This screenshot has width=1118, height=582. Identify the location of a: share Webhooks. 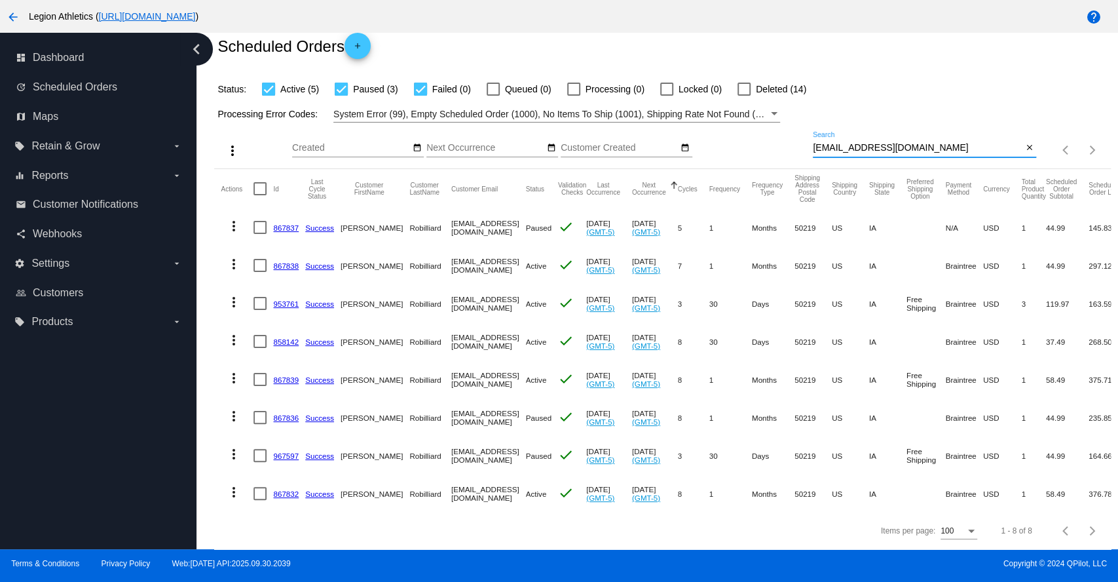
(99, 234).